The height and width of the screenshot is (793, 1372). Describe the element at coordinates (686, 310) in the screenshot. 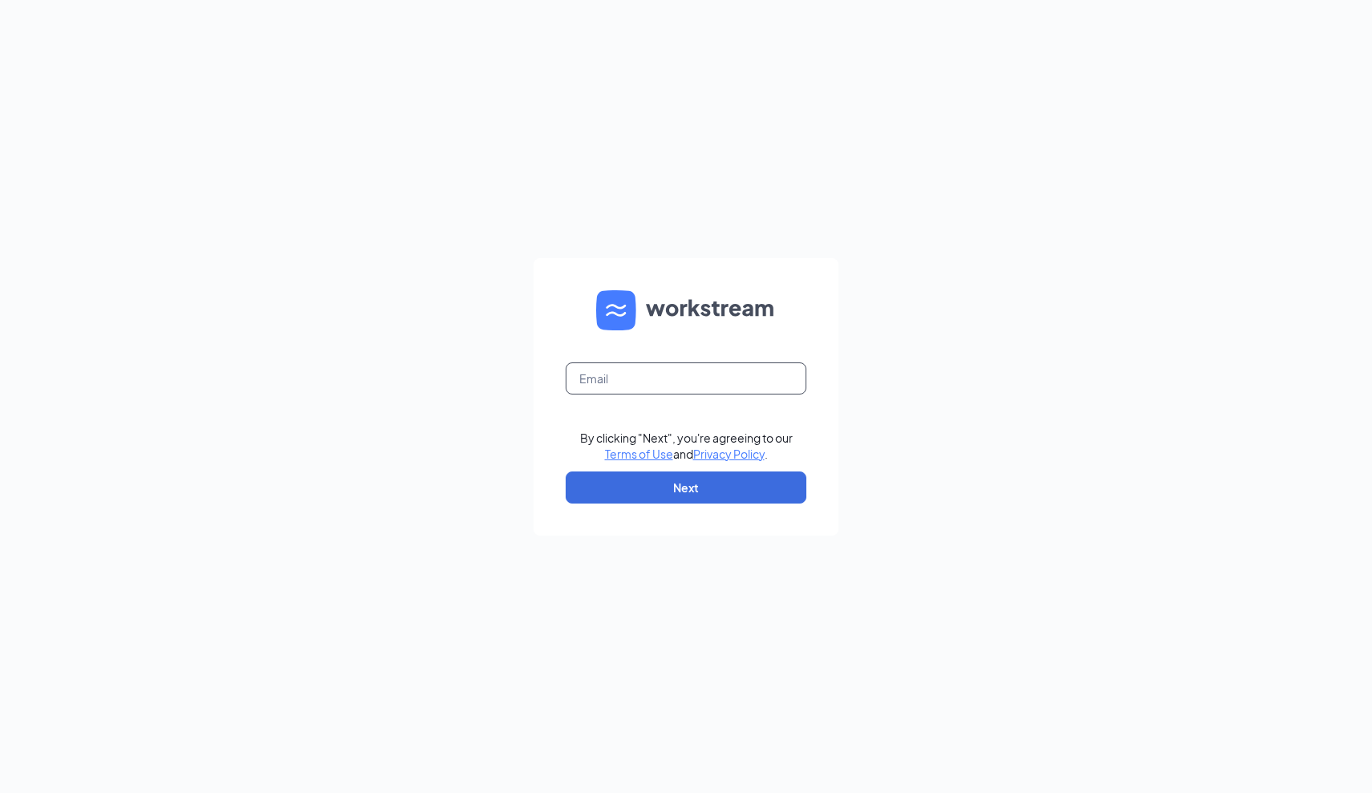

I see `img: WS logo and Workstream text` at that location.